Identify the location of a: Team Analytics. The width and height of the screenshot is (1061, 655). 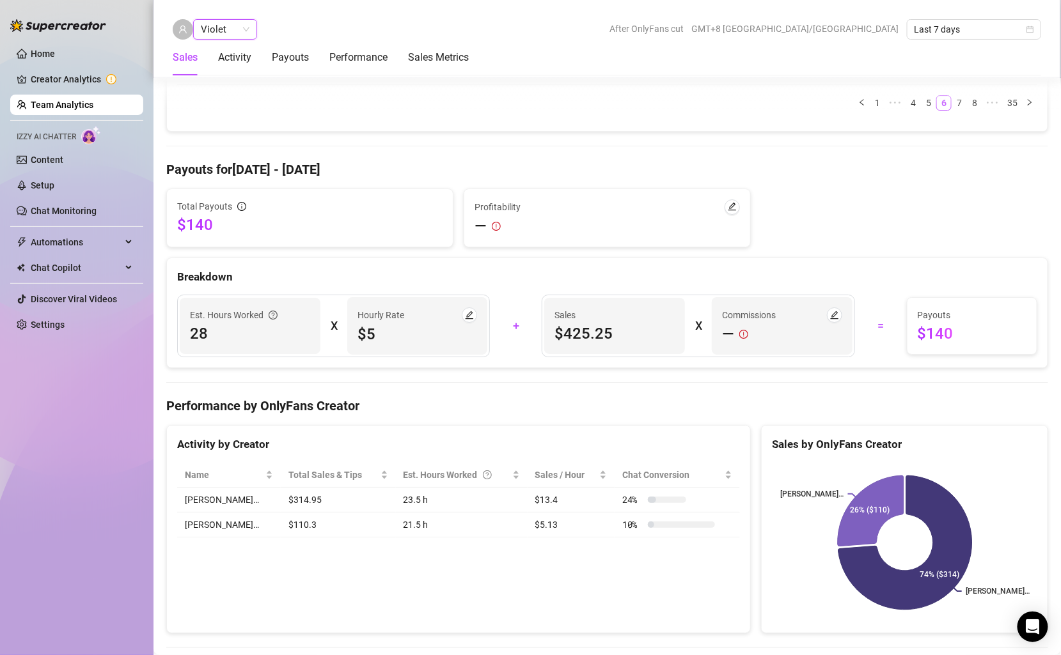
(62, 105).